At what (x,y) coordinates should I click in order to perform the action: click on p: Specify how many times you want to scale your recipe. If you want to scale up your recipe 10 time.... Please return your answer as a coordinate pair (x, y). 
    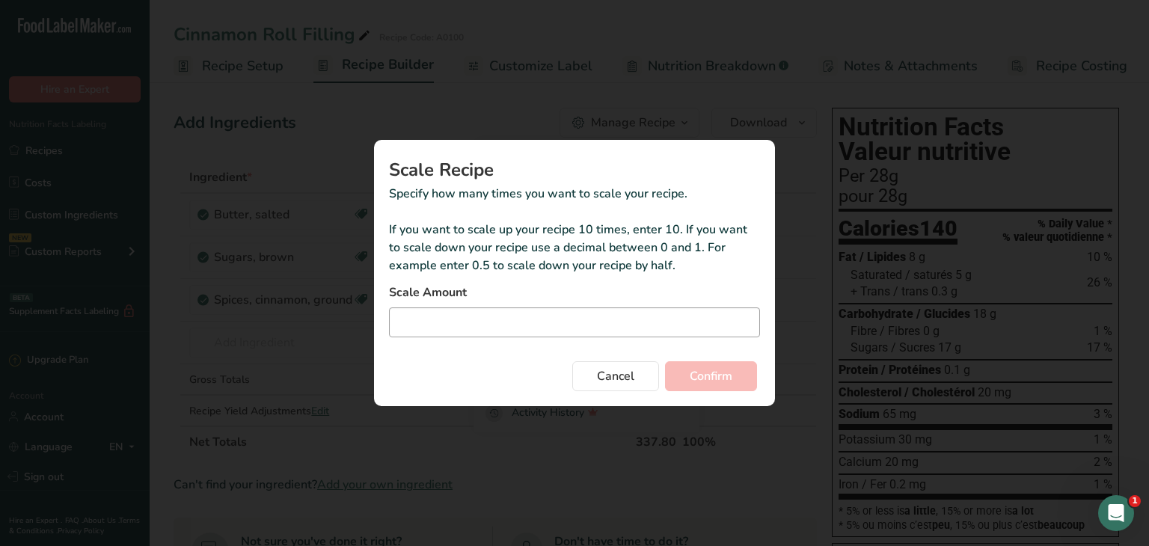
    Looking at the image, I should click on (574, 230).